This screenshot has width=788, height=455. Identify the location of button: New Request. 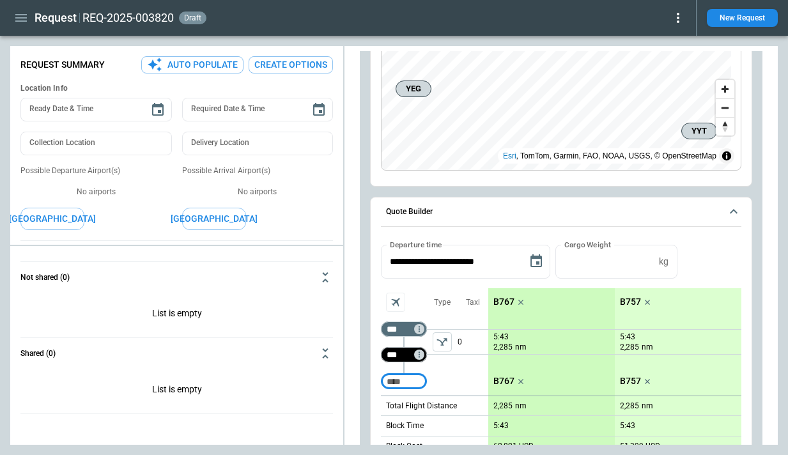
(742, 18).